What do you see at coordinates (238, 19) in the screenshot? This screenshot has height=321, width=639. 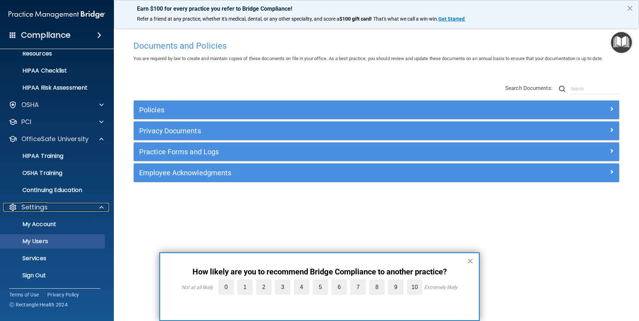 I see `span: Refer a friend at any practice, whether it's medical, dental, or any other speciality, and score a` at bounding box center [238, 19].